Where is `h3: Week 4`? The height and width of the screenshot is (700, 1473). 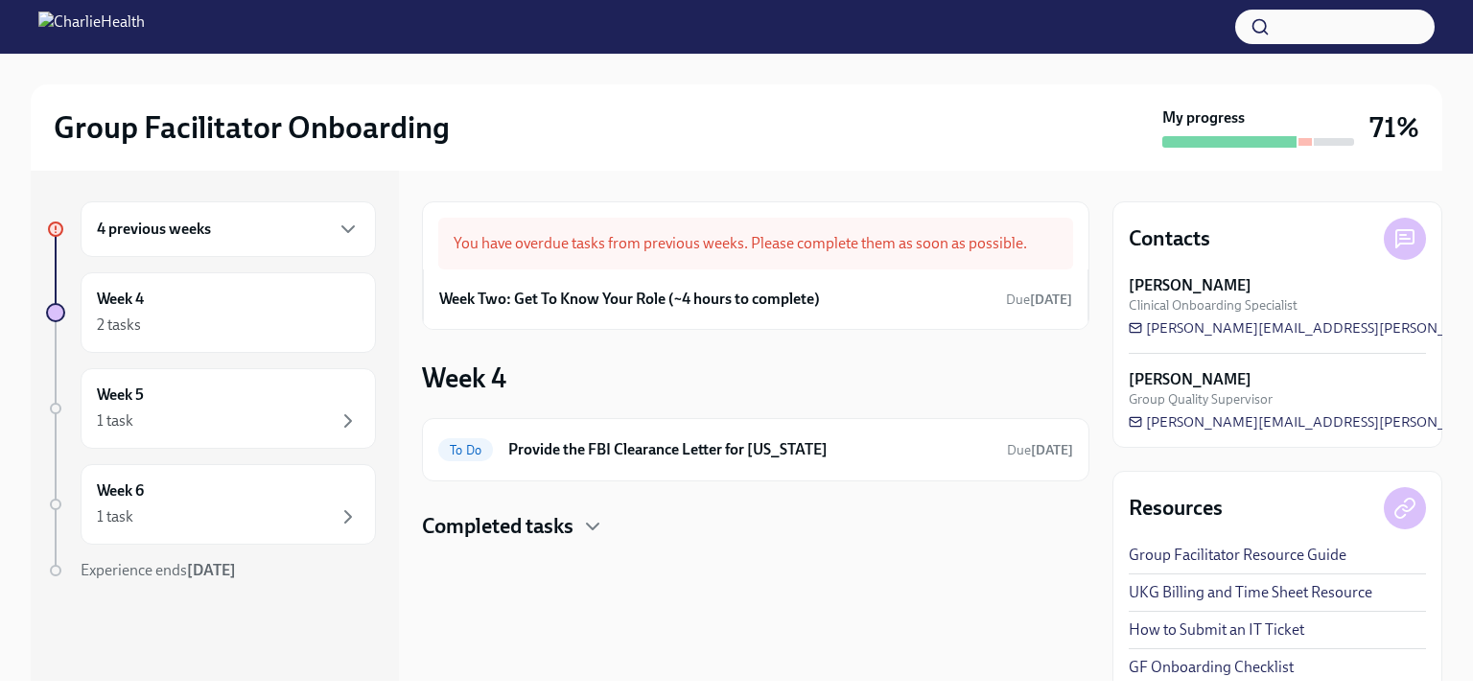 h3: Week 4 is located at coordinates (464, 378).